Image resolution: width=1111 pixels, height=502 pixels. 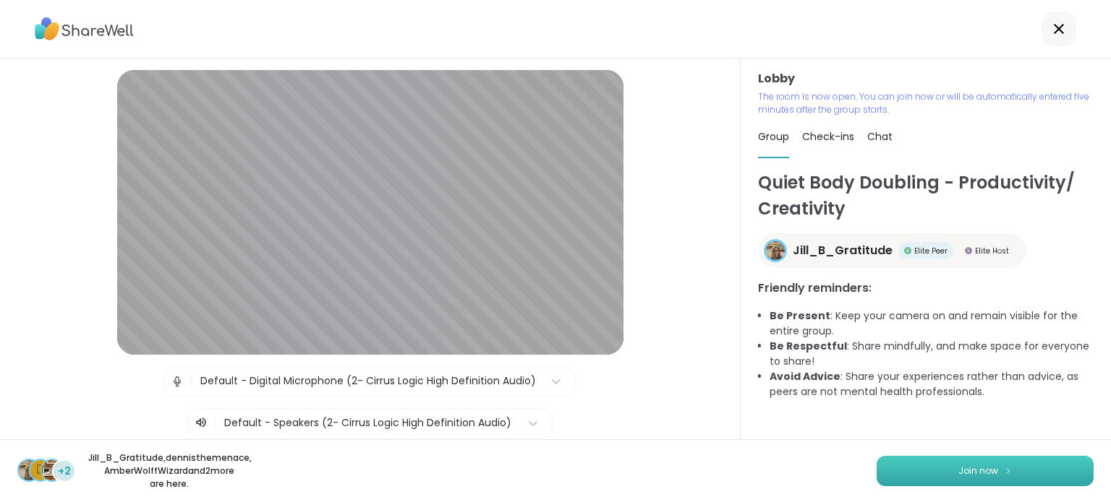 What do you see at coordinates (925, 288) in the screenshot?
I see `h3: Friendly reminders:` at bounding box center [925, 288].